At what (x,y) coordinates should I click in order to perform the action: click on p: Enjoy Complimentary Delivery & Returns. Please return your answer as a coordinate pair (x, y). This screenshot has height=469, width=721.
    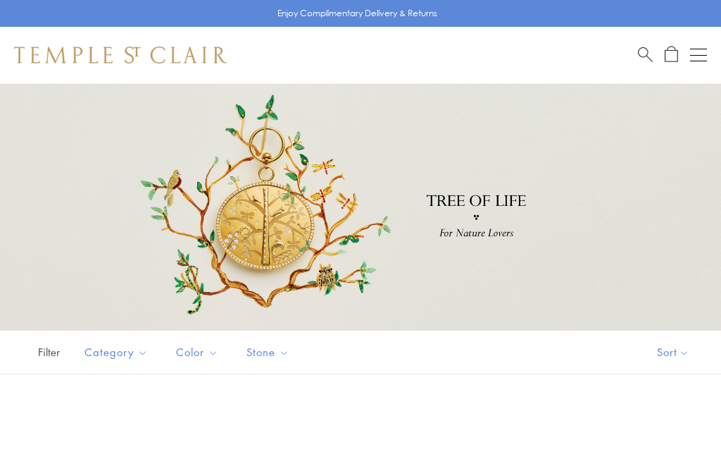
    Looking at the image, I should click on (357, 13).